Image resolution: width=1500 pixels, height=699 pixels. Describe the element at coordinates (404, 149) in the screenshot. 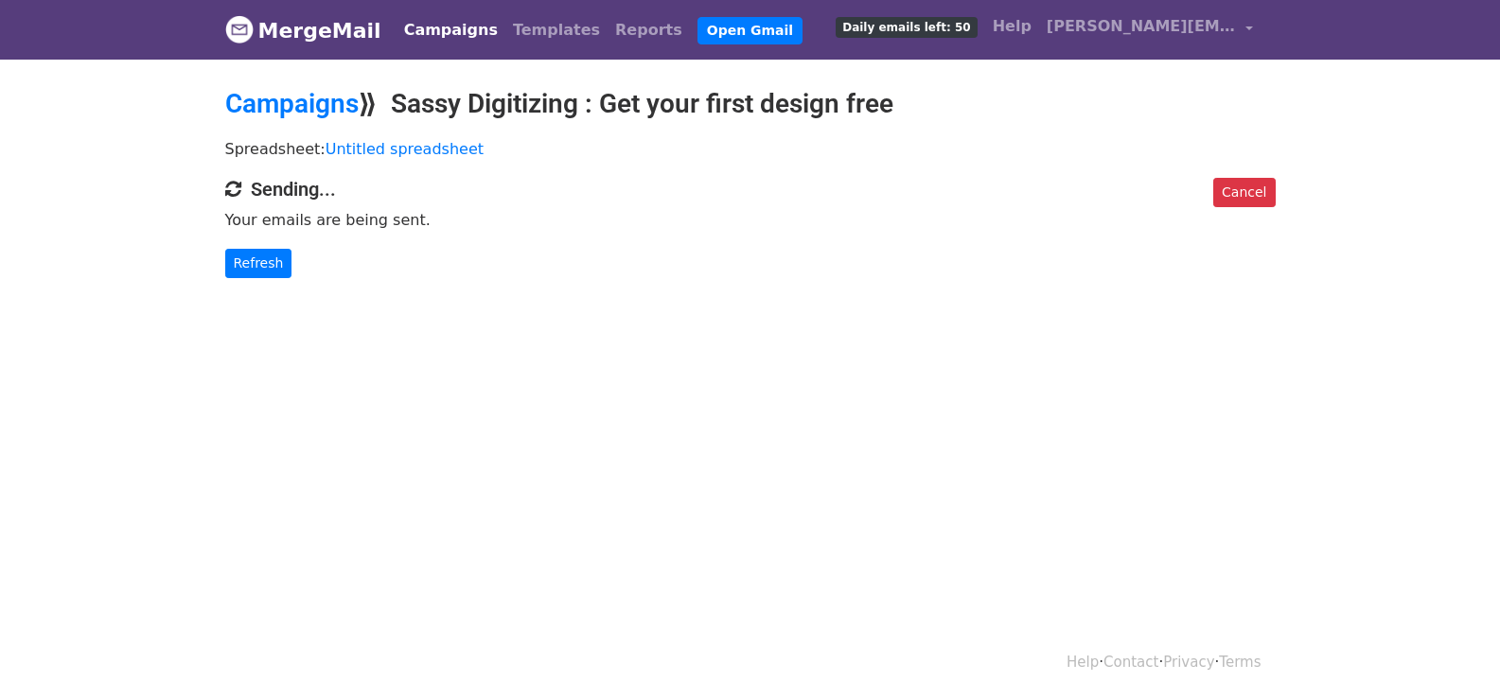

I see `a: Untitled spreadsheet` at that location.